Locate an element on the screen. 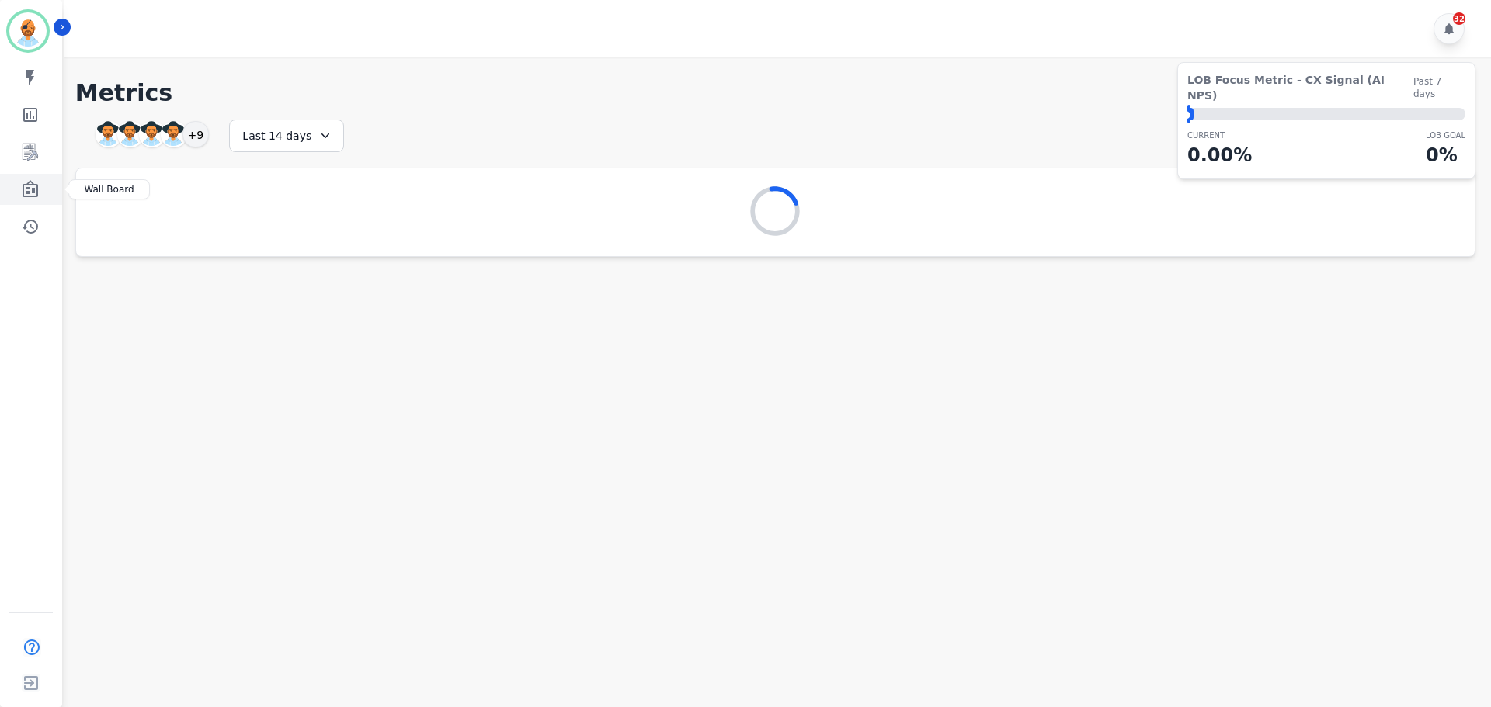 The width and height of the screenshot is (1491, 707). p: LOB Goal is located at coordinates (1445, 135).